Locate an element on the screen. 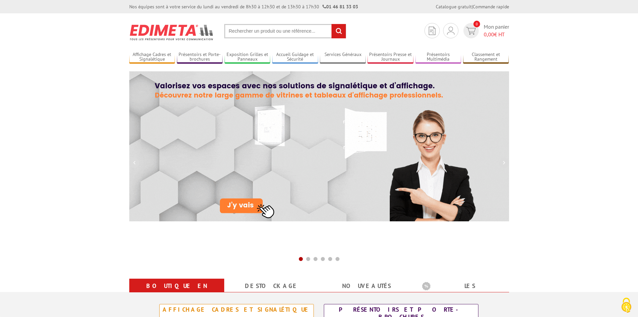  span: € HT is located at coordinates (496, 34).